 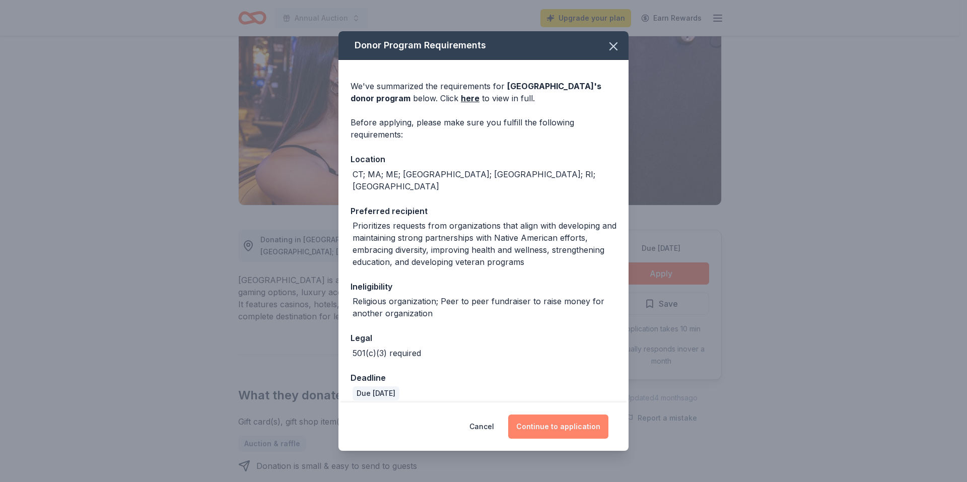 I want to click on div: Before applying, please make sure you fulfill the following requirements:, so click(x=484, y=128).